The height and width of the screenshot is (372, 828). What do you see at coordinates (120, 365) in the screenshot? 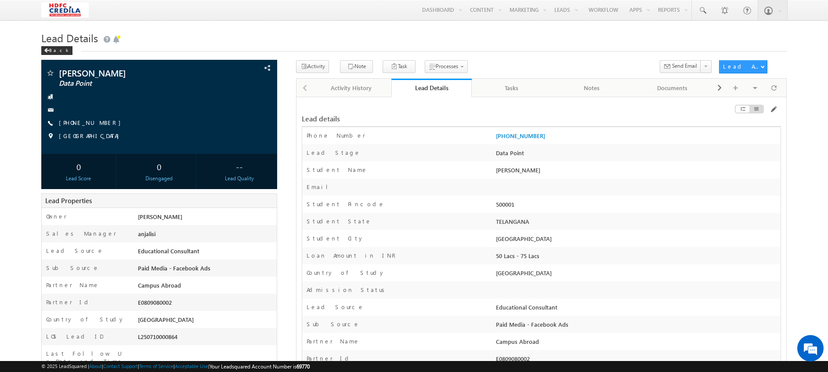
I see `a: Contact Support` at bounding box center [120, 365].